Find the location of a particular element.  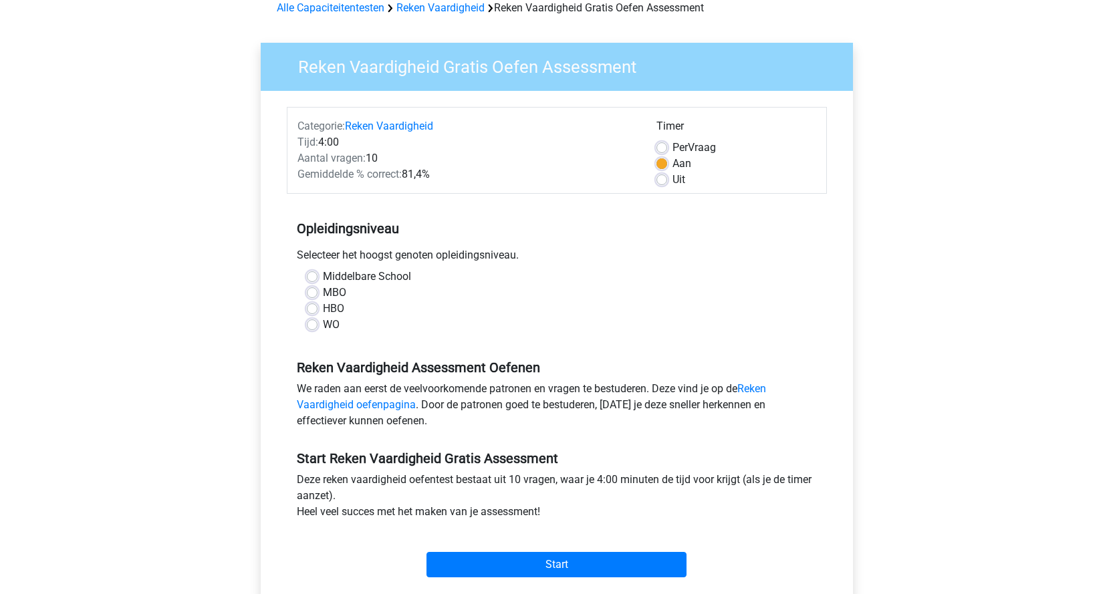

div: 81,4% is located at coordinates (467, 175).